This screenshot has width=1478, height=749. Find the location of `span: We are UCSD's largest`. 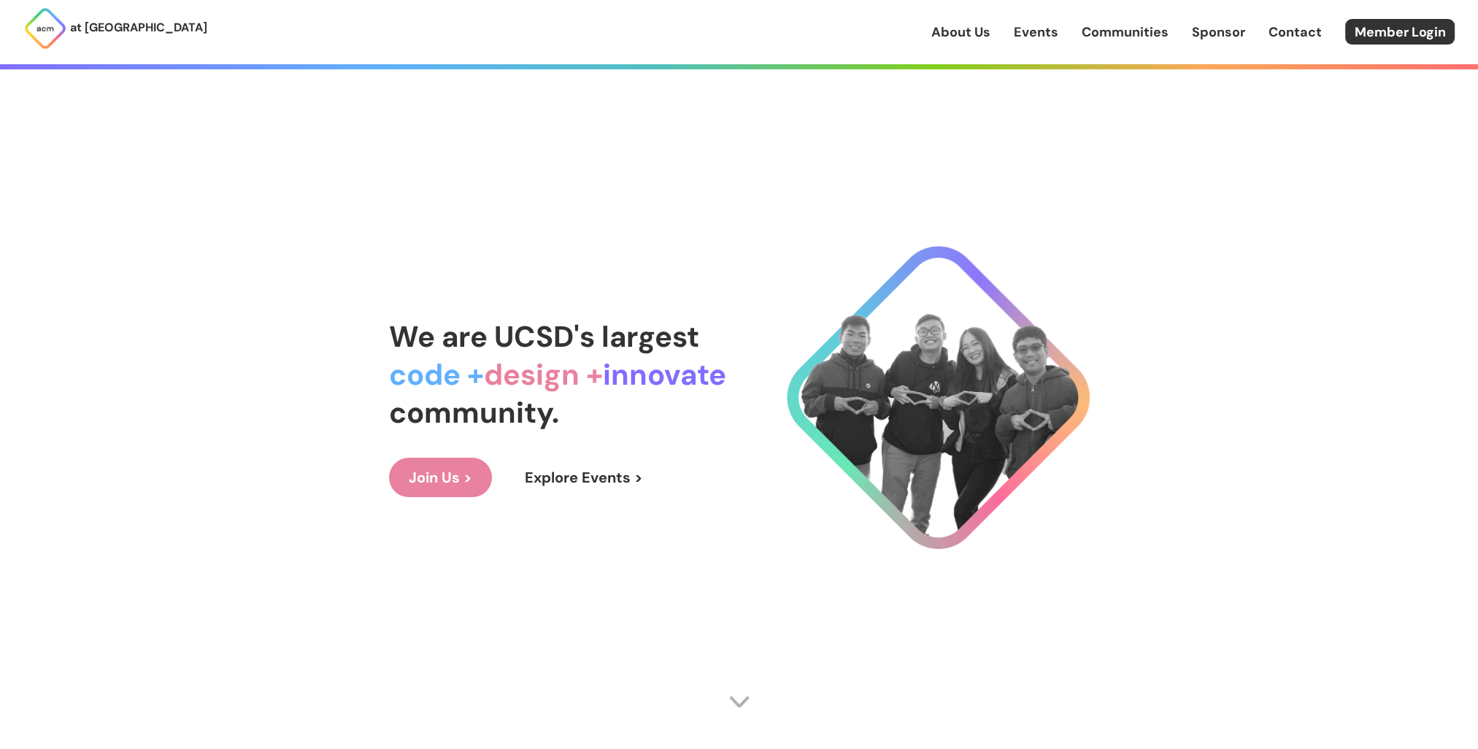

span: We are UCSD's largest is located at coordinates (544, 336).